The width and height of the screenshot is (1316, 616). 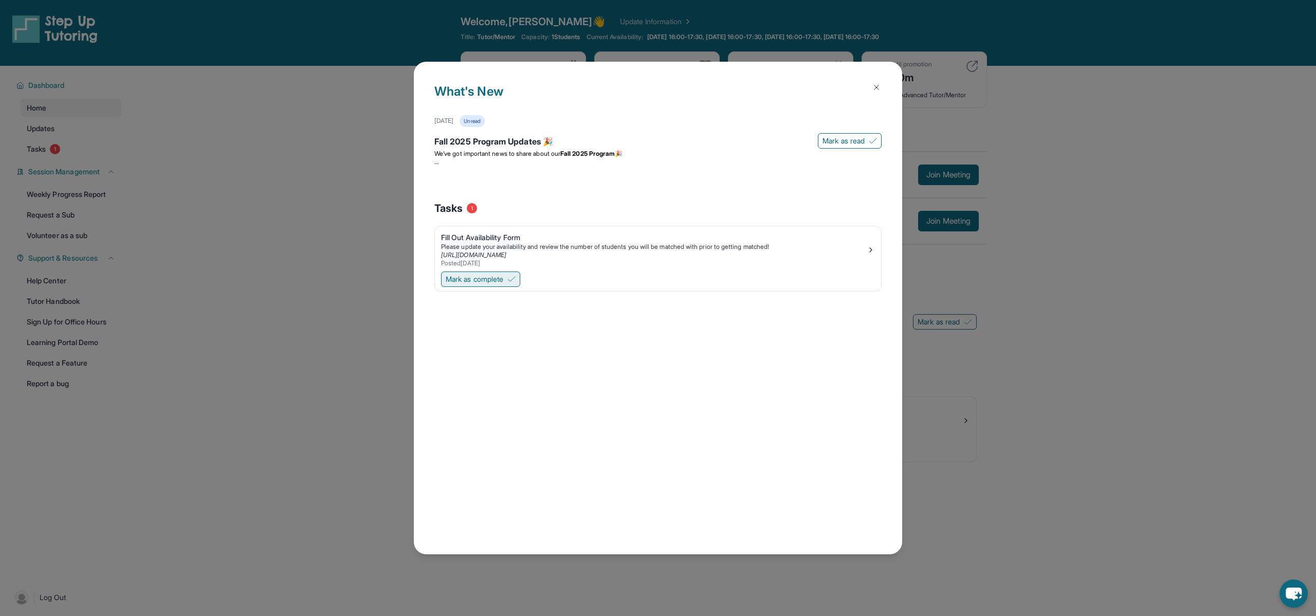 What do you see at coordinates (481, 279) in the screenshot?
I see `button: Mark as complete` at bounding box center [481, 279].